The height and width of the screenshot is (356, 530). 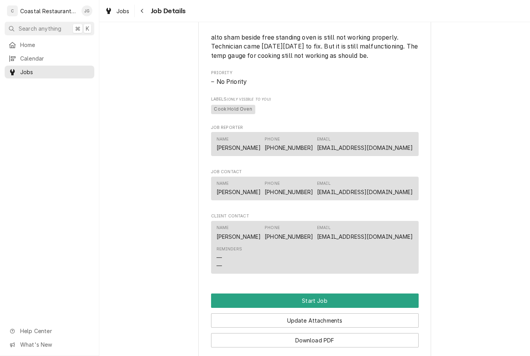 I want to click on a: Calendar, so click(x=49, y=58).